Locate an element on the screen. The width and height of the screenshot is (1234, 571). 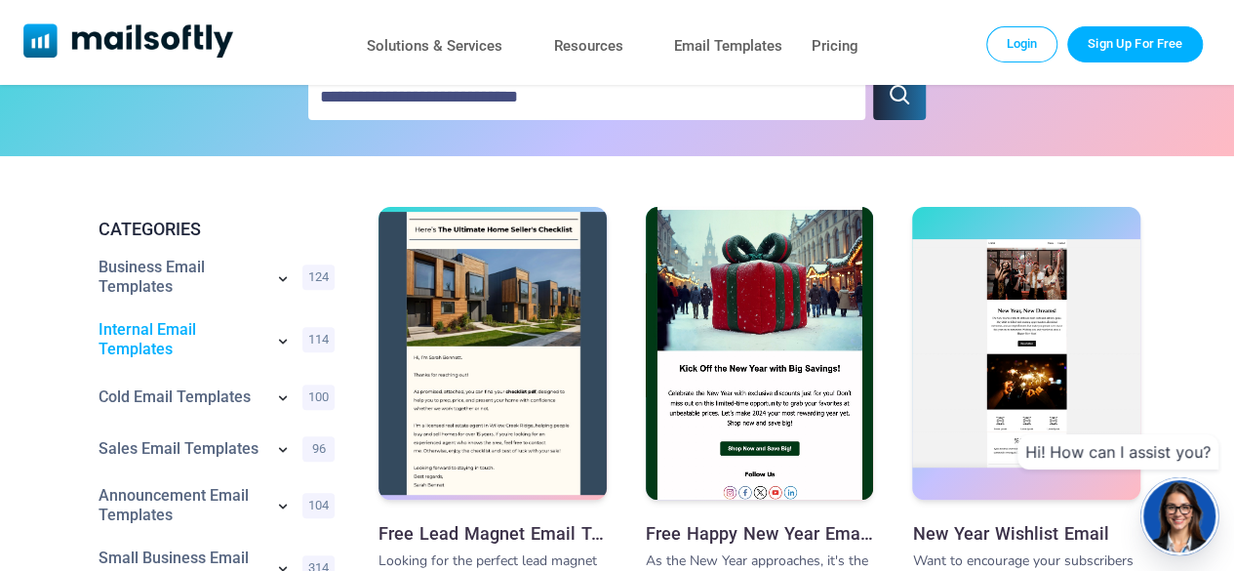
a: Login is located at coordinates (1022, 44).